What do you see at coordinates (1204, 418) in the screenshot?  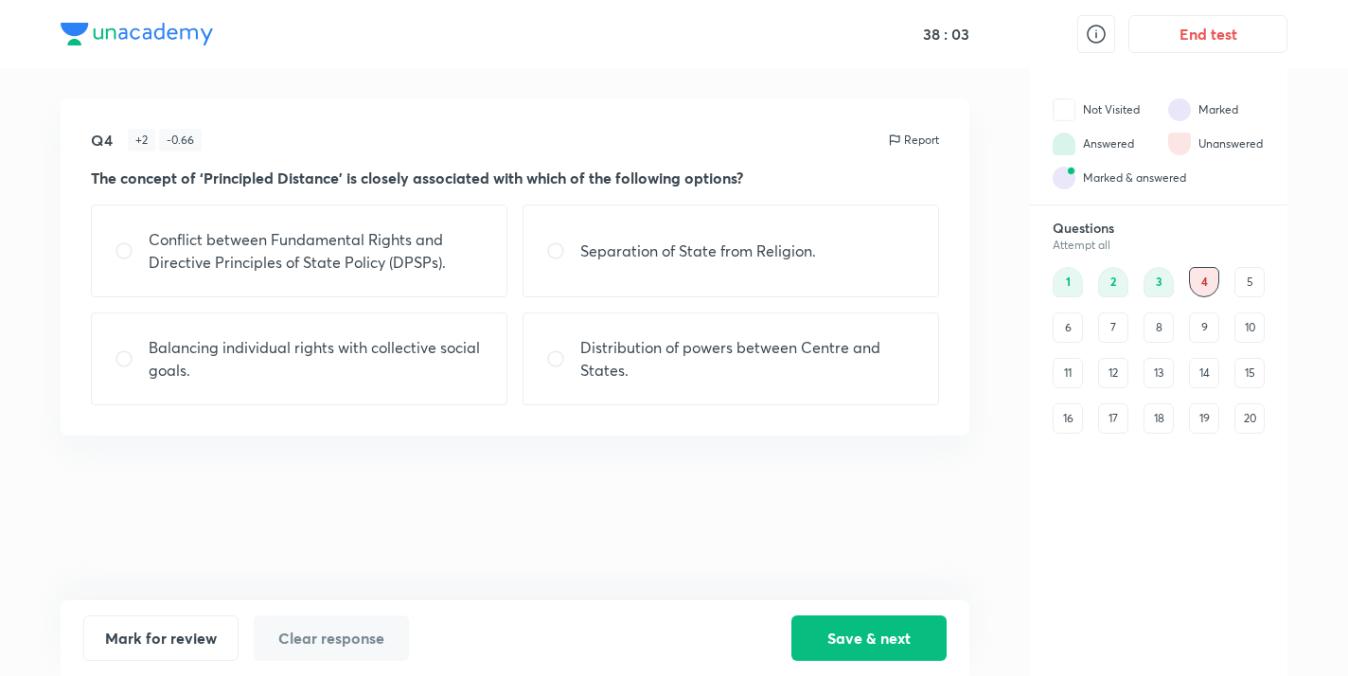 I see `div: 19` at bounding box center [1204, 418].